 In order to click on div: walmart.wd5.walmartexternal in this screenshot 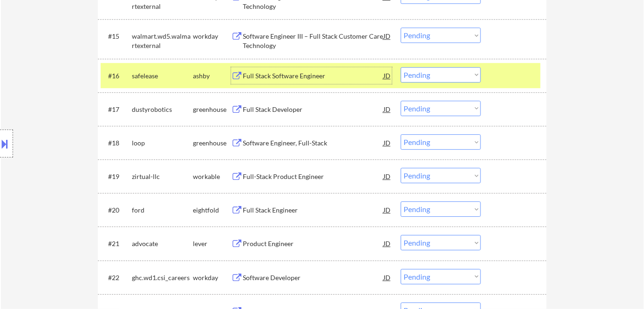, I will do `click(162, 41)`.